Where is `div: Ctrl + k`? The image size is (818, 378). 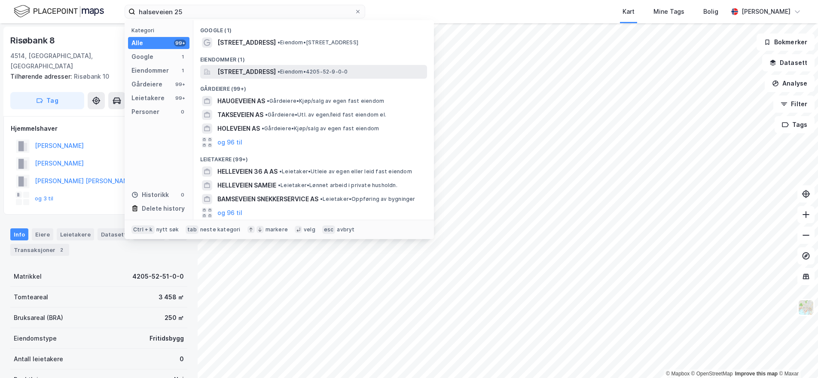 div: Ctrl + k is located at coordinates (143, 229).